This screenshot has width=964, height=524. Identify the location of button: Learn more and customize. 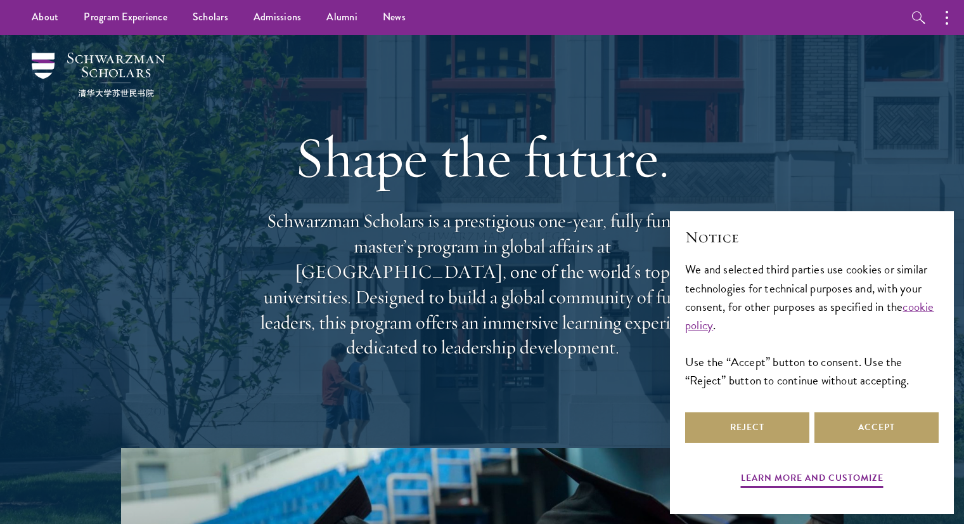
(812, 479).